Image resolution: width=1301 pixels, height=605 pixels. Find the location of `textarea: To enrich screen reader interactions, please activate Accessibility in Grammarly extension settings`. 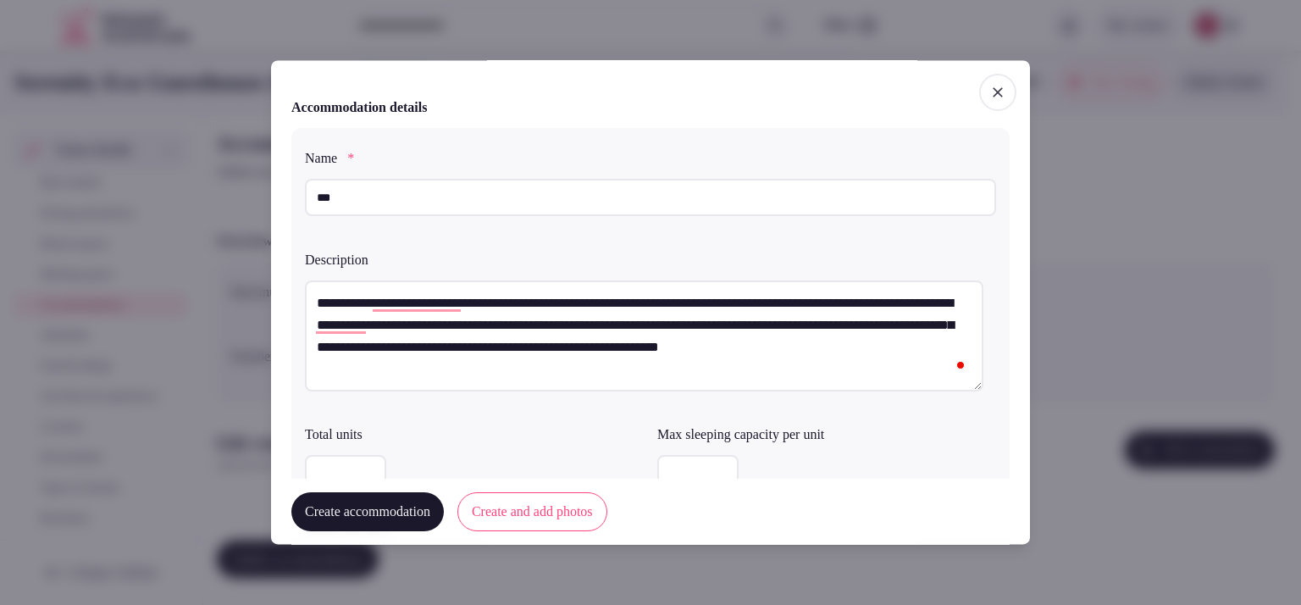

textarea: To enrich screen reader interactions, please activate Accessibility in Grammarly extension settings is located at coordinates (644, 335).